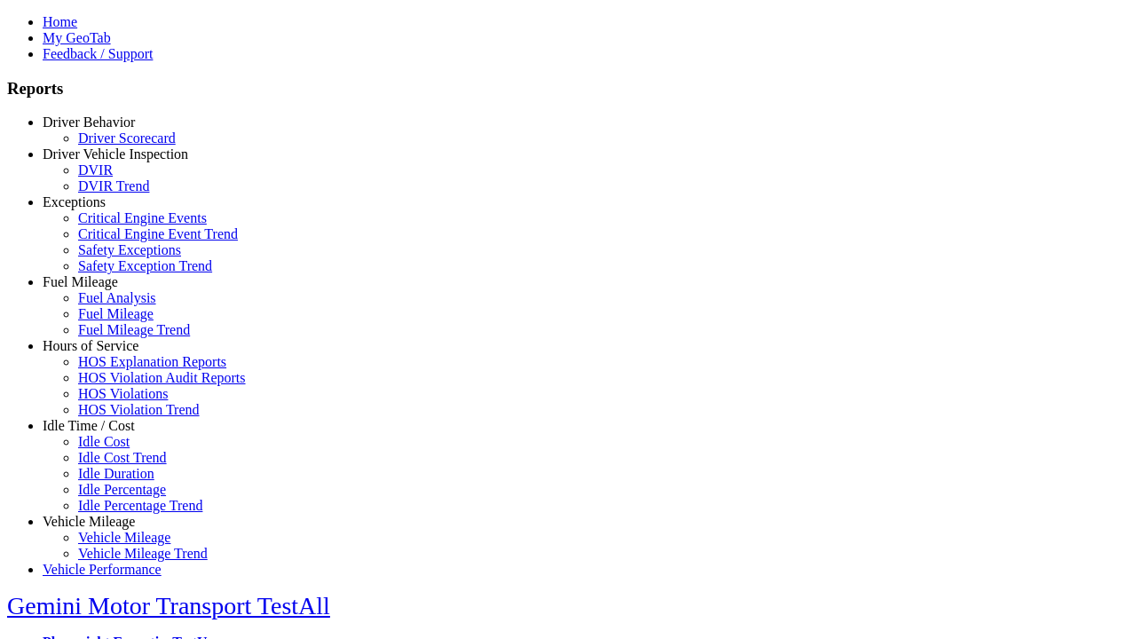  Describe the element at coordinates (152, 361) in the screenshot. I see `a: HOS Explanation Reports` at that location.